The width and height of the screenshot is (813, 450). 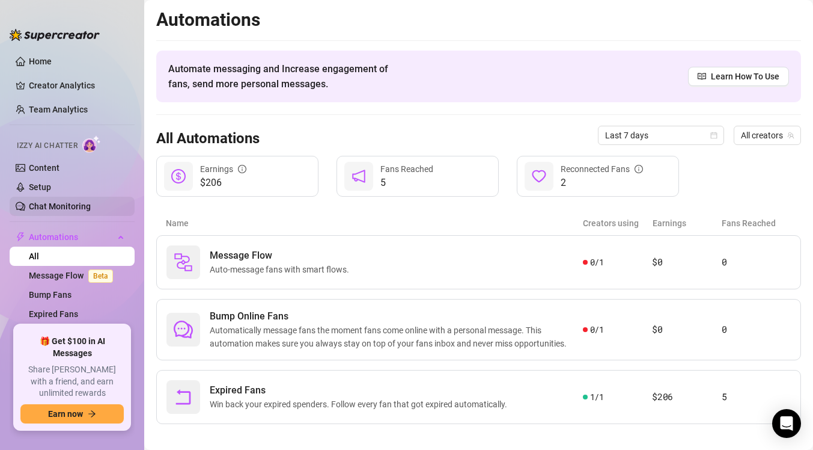 What do you see at coordinates (686, 397) in the screenshot?
I see `article: $206` at bounding box center [686, 397].